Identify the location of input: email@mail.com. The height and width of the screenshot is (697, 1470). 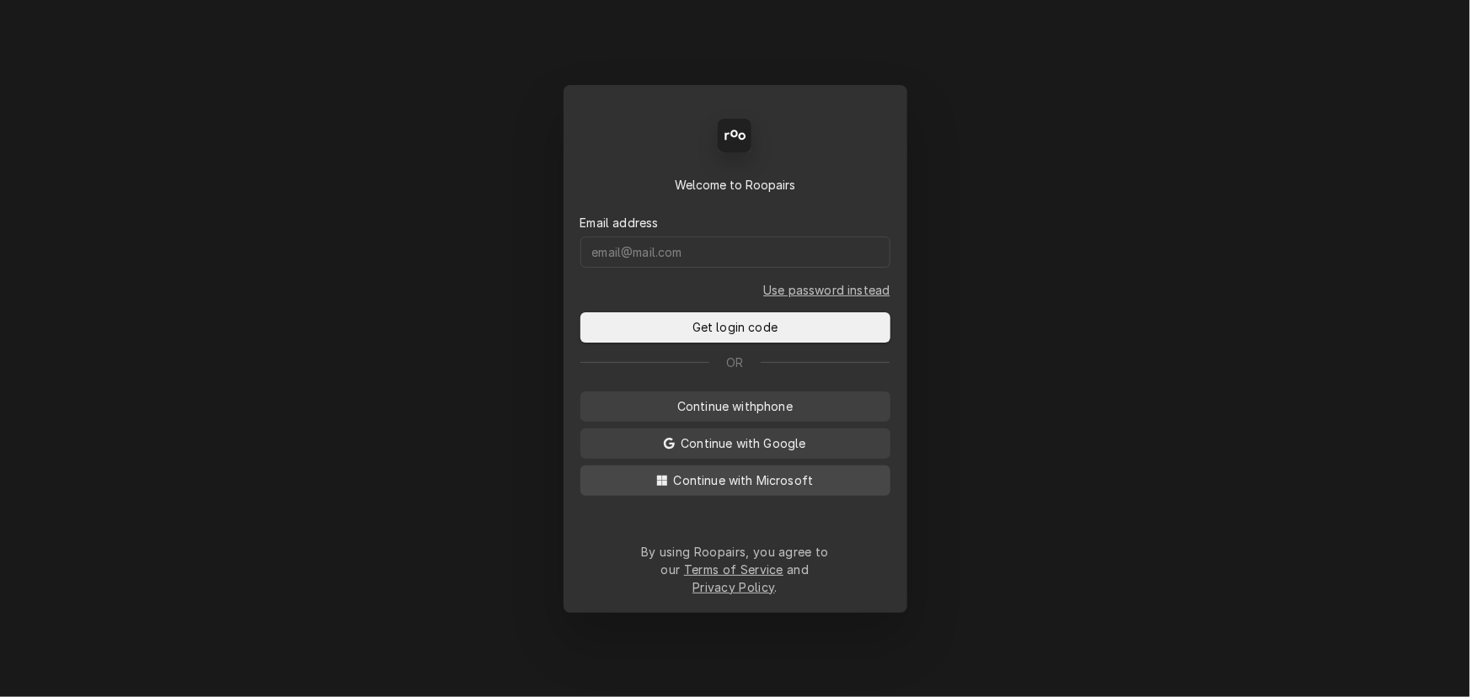
(735, 252).